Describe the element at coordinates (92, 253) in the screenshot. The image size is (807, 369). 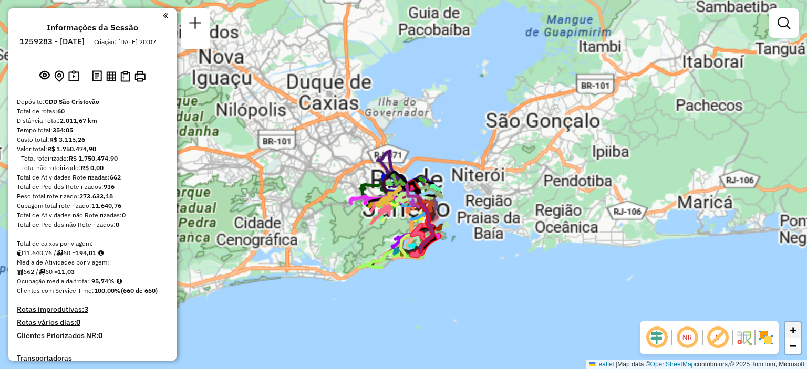
I see `div: 11.640,76 / 60 =` at that location.